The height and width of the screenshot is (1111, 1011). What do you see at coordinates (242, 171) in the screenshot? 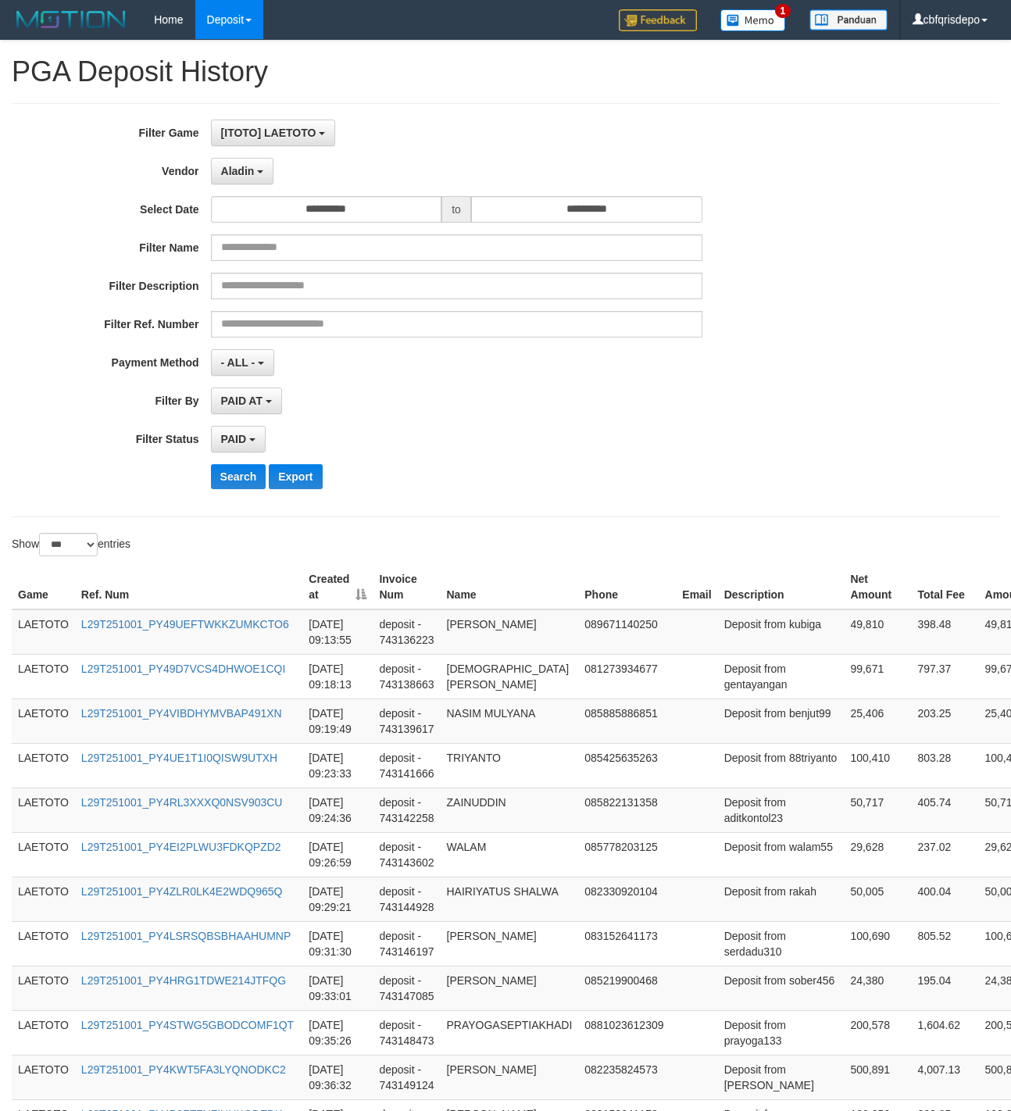
I see `button: Aladin` at bounding box center [242, 171].